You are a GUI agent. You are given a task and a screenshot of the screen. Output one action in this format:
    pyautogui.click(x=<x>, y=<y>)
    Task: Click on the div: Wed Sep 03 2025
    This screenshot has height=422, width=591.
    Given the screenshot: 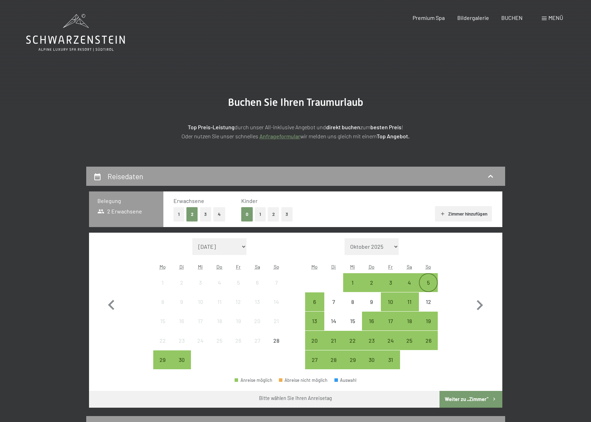 What is the action you would take?
    pyautogui.click(x=201, y=283)
    